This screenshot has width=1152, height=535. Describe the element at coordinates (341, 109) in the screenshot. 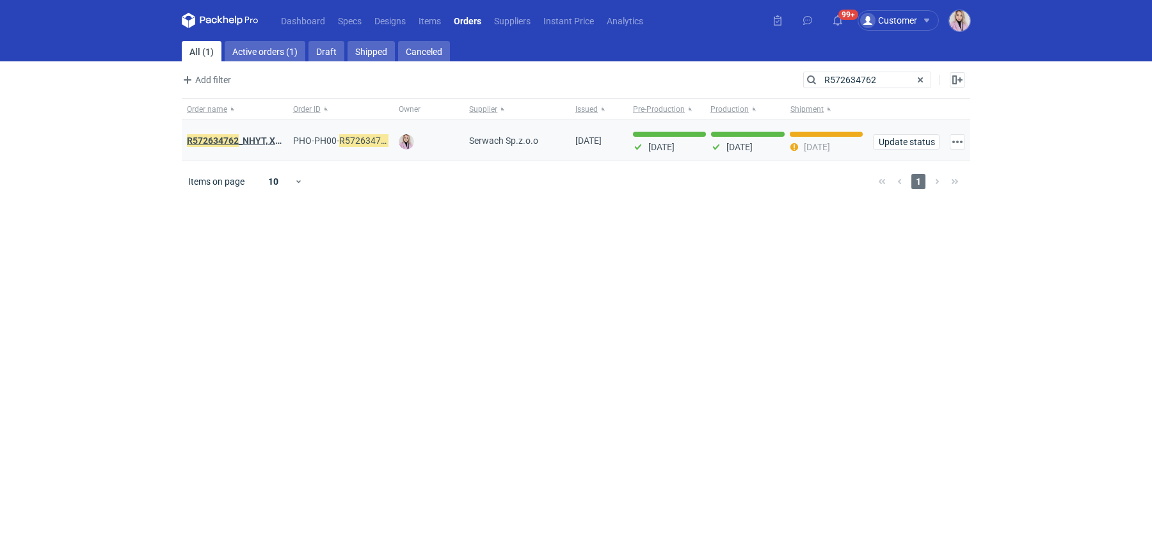

I see `button: Order ID` at that location.